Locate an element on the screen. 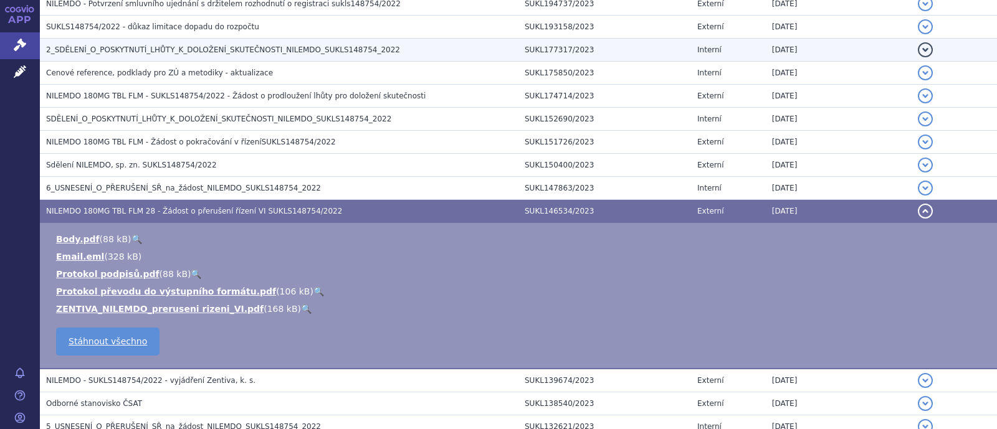  span: Sdělení NILEMDO, sp. zn. SUKLS148754/2022 is located at coordinates (131, 165).